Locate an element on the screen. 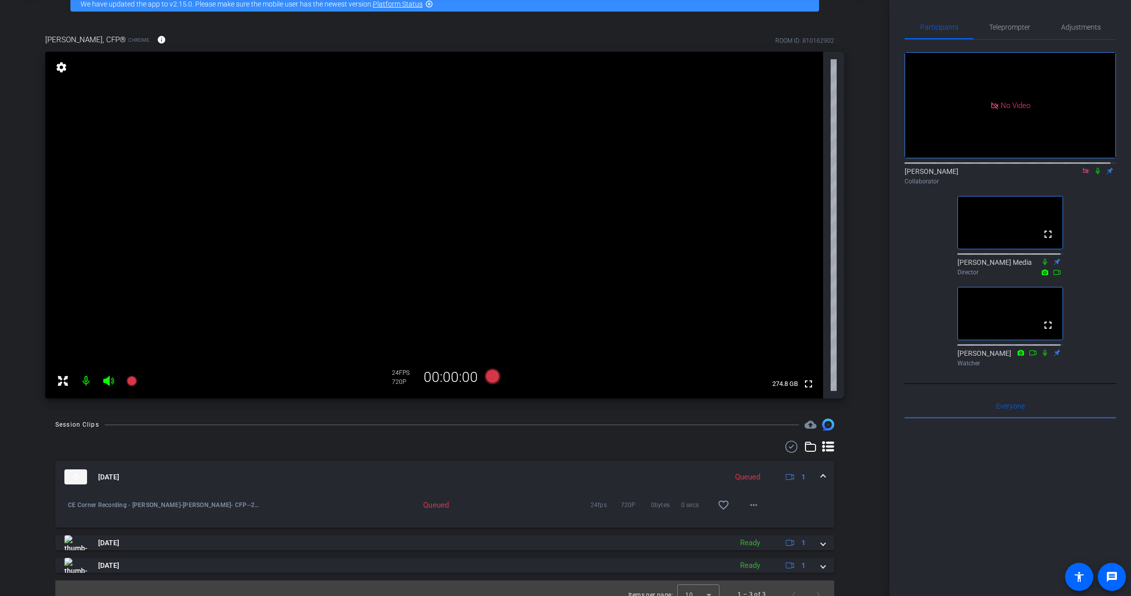 This screenshot has height=596, width=1131. div: ROOM ID: 810162902 is located at coordinates (804, 41).